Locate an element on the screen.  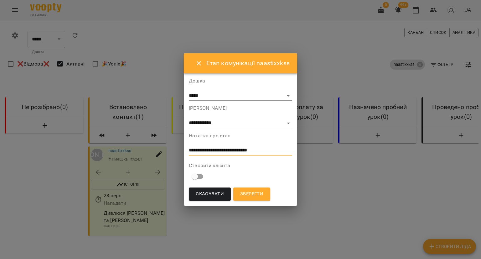
button: Зберегти is located at coordinates (252, 194).